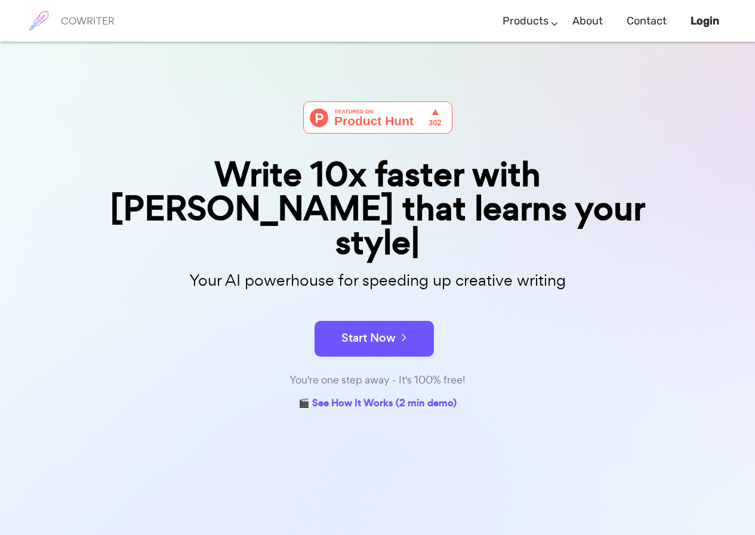 This screenshot has width=755, height=535. I want to click on img: Cowriter - Your AI buddy for speeding up creative writing | Product Hunt, so click(378, 118).